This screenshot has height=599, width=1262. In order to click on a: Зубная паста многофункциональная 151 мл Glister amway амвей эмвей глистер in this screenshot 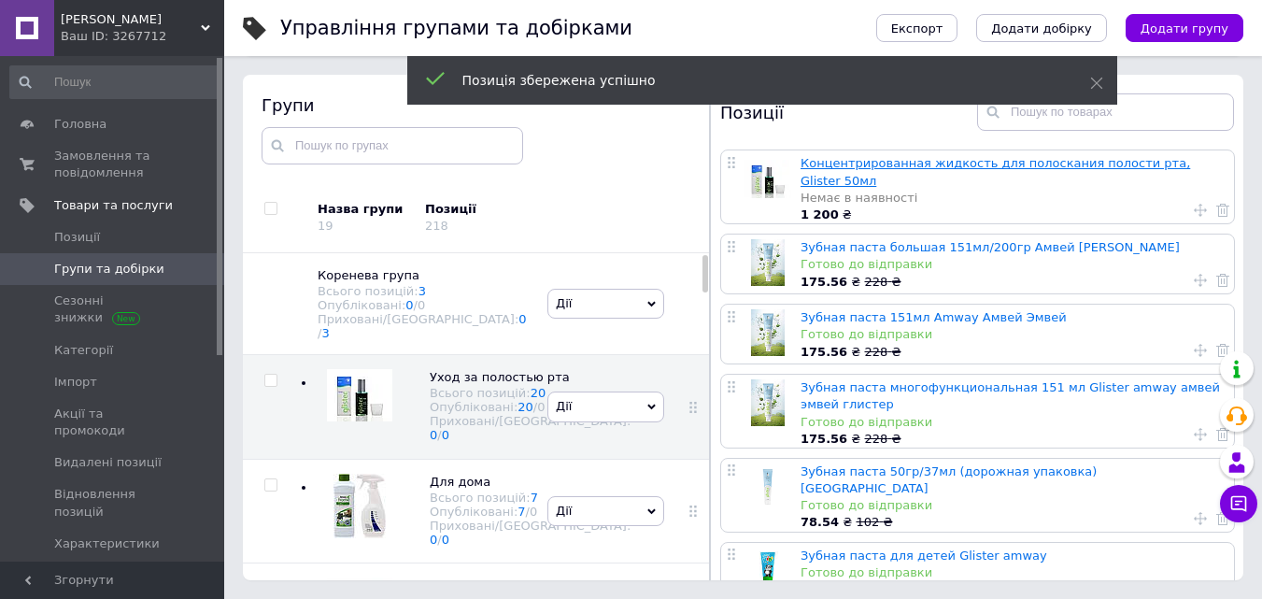, I will do `click(1010, 395)`.